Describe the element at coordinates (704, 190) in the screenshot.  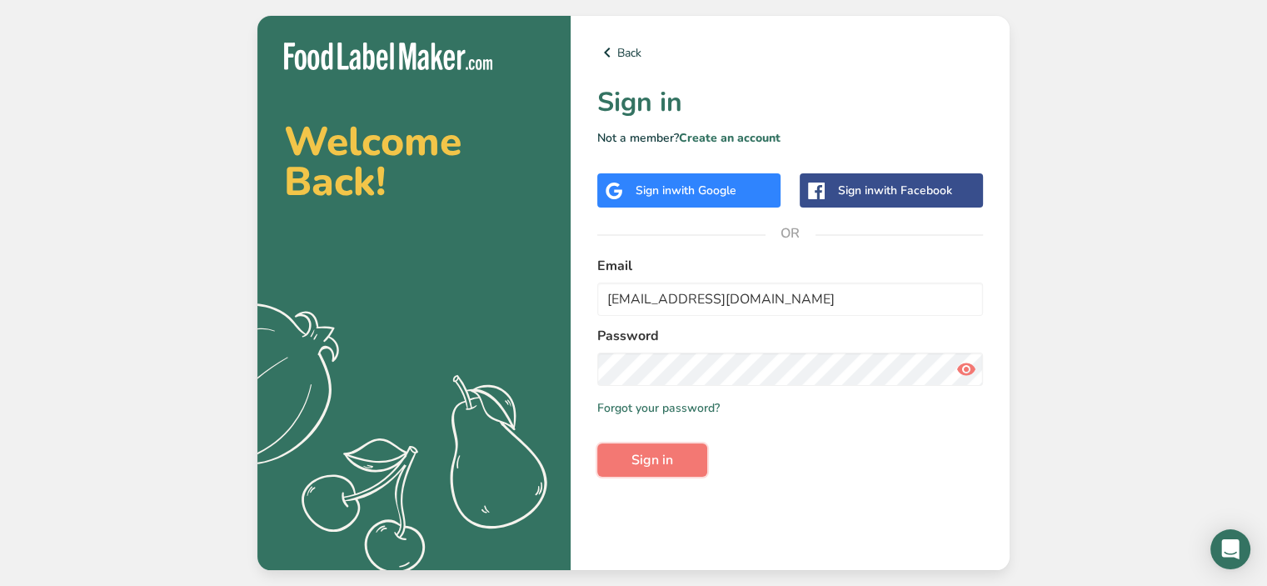
I see `span: with Google` at that location.